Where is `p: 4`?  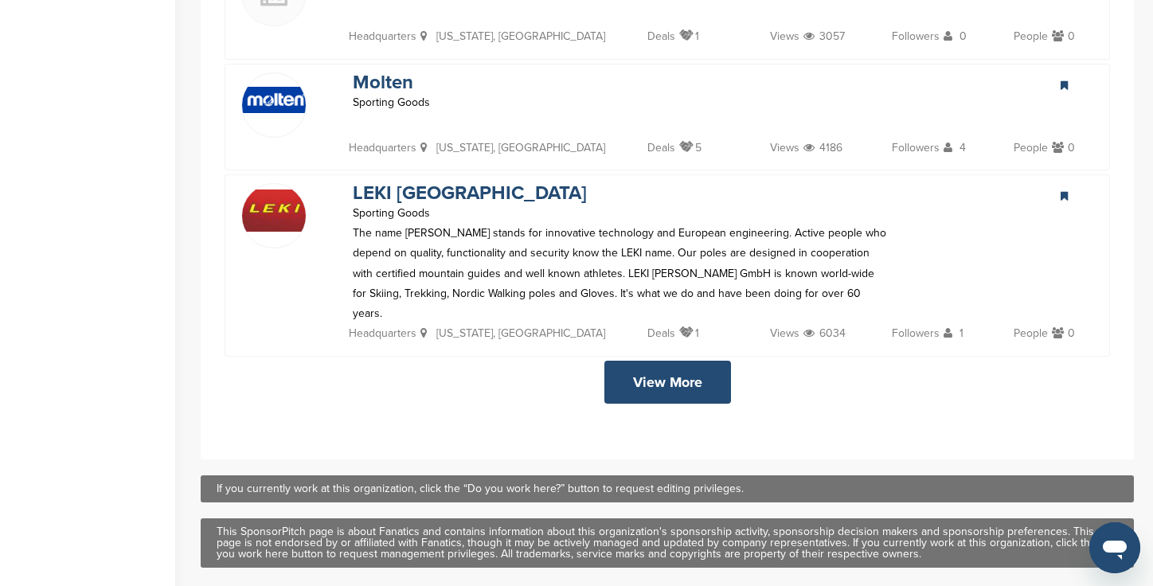
p: 4 is located at coordinates (955, 150).